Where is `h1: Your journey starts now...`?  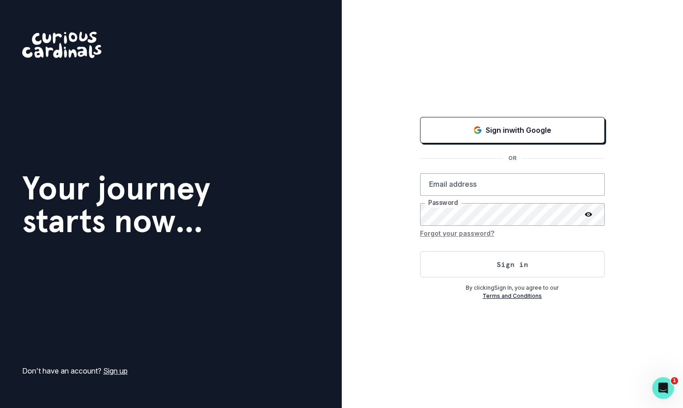 h1: Your journey starts now... is located at coordinates (116, 204).